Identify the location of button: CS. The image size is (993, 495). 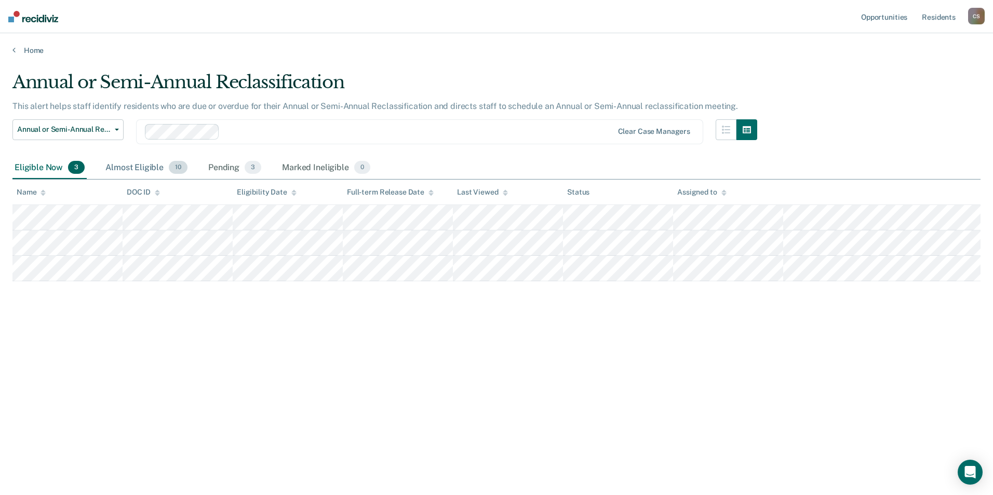
(976, 16).